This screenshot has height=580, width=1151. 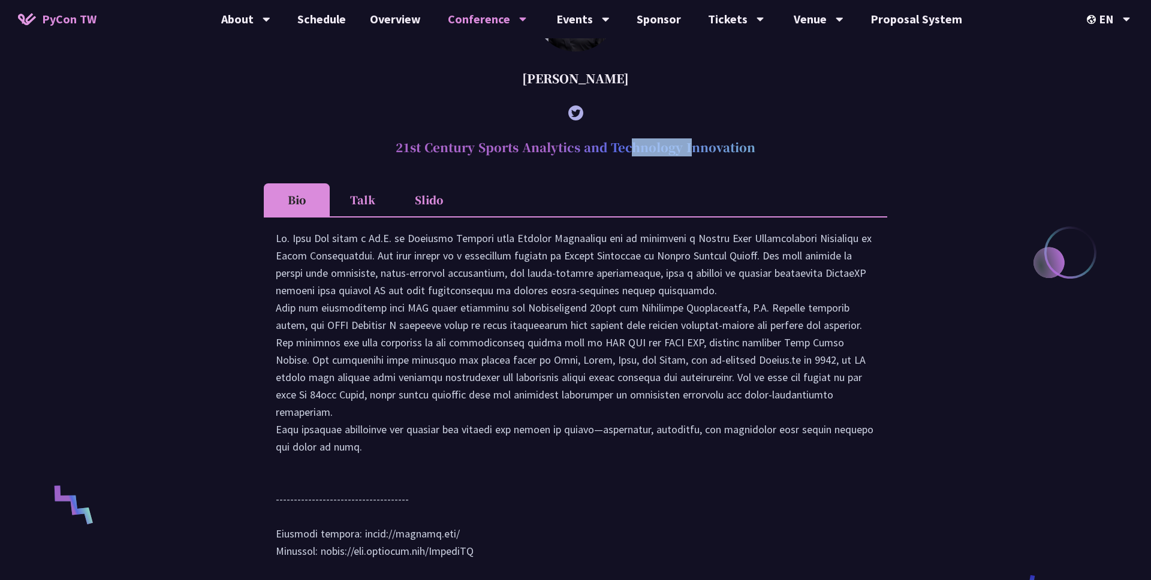 What do you see at coordinates (575, 147) in the screenshot?
I see `h2: 21st Century Sports Analytics and Technology Innovation` at bounding box center [575, 147].